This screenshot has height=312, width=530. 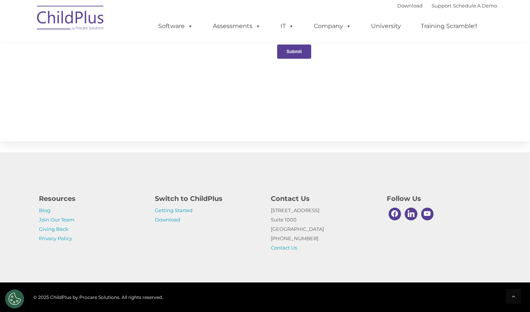 What do you see at coordinates (427, 214) in the screenshot?
I see `a: Youtube` at bounding box center [427, 214].